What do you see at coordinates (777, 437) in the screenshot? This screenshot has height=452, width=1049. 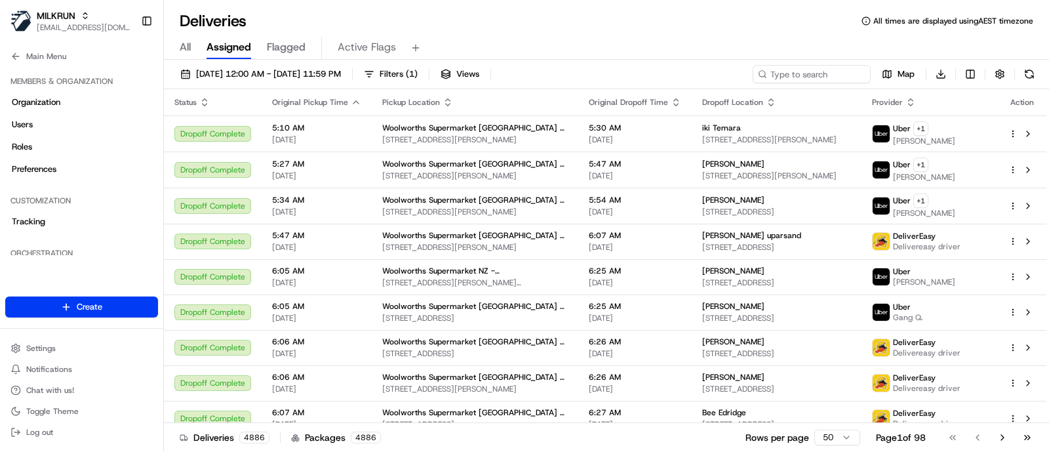 I see `p: Rows per page` at bounding box center [777, 437].